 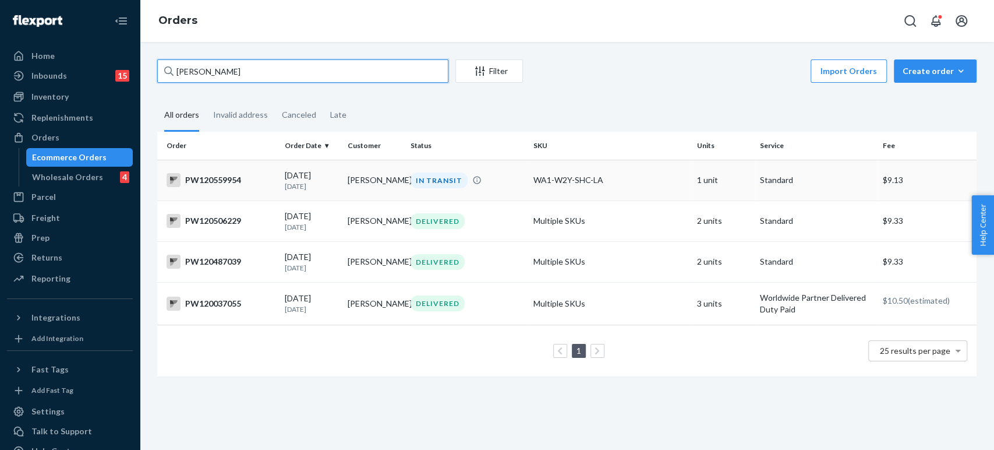 What do you see at coordinates (610, 146) in the screenshot?
I see `th: SKU` at bounding box center [610, 146].